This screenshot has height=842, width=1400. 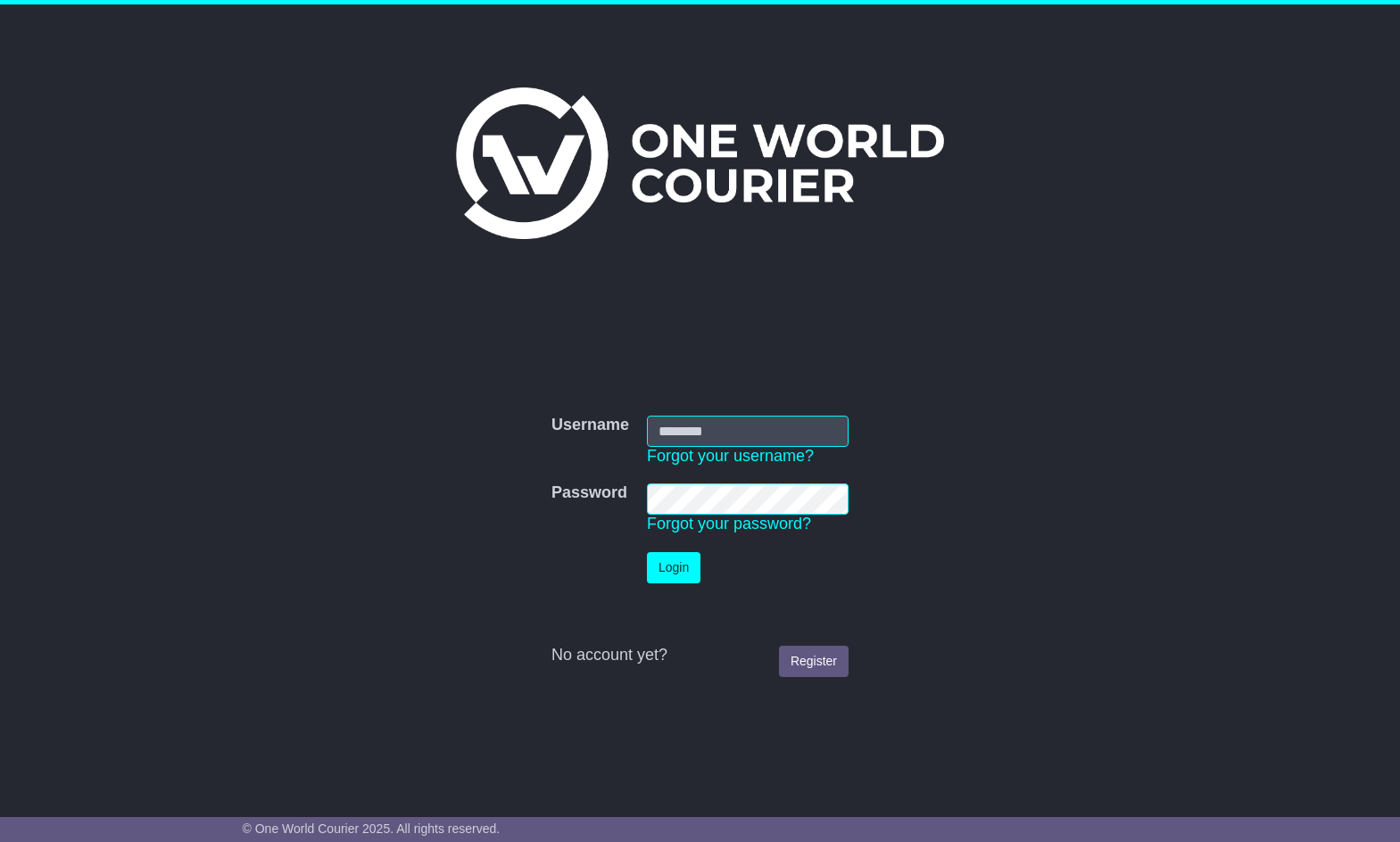 I want to click on a: Forgot your username?, so click(x=730, y=456).